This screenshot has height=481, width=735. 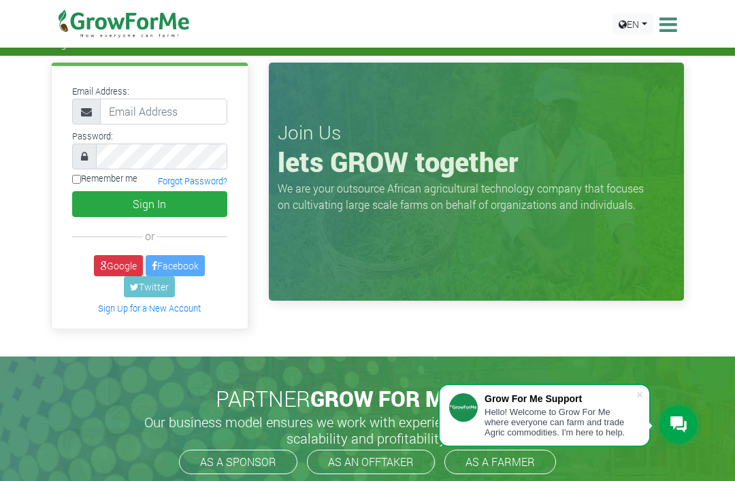 What do you see at coordinates (105, 178) in the screenshot?
I see `label: Remember me` at bounding box center [105, 178].